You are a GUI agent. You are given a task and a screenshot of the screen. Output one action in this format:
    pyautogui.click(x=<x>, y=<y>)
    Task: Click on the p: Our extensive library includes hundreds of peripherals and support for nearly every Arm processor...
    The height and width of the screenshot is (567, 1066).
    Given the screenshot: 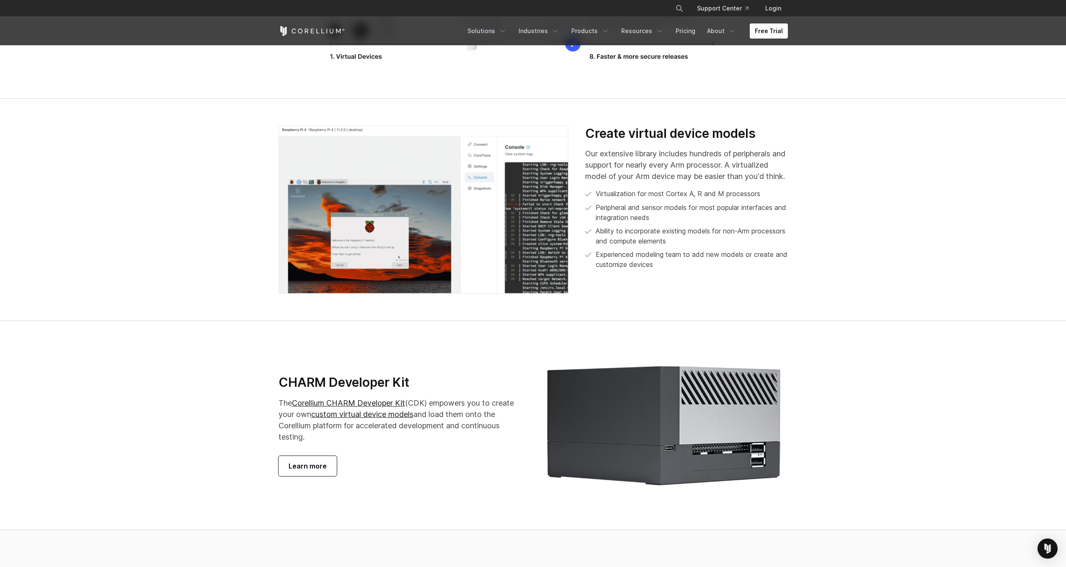 What is the action you would take?
    pyautogui.click(x=686, y=165)
    